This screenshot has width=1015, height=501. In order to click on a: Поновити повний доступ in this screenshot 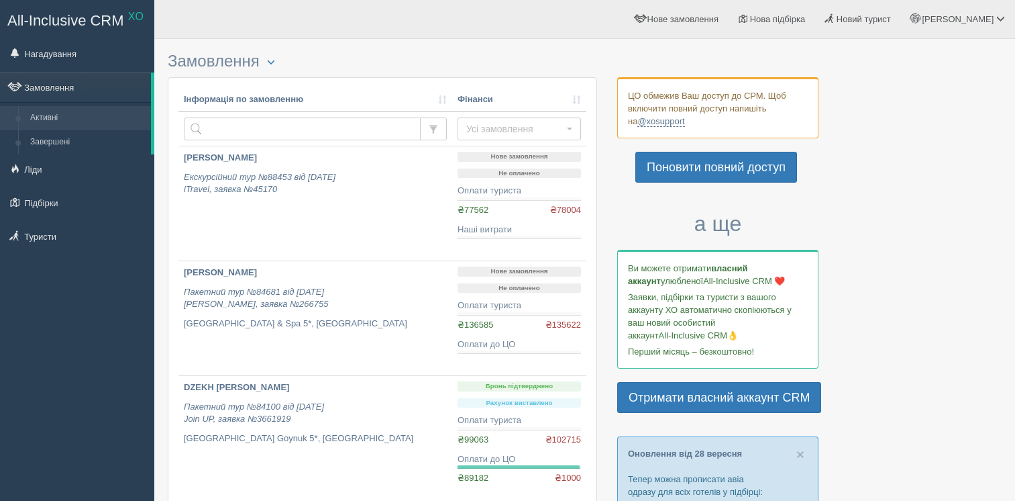, I will do `click(716, 167)`.